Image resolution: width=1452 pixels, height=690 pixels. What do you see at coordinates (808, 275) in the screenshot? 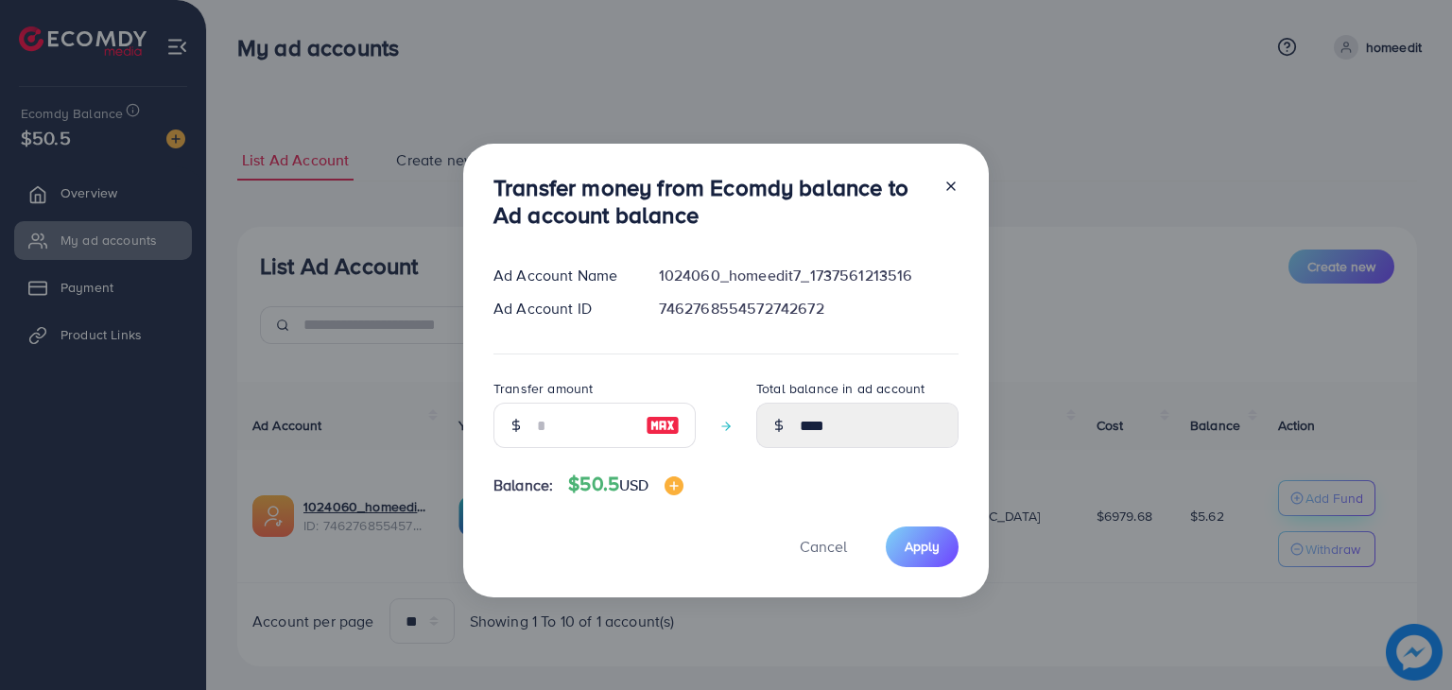
I see `div: 1024060_homeedit7_1737561213516` at bounding box center [808, 275].